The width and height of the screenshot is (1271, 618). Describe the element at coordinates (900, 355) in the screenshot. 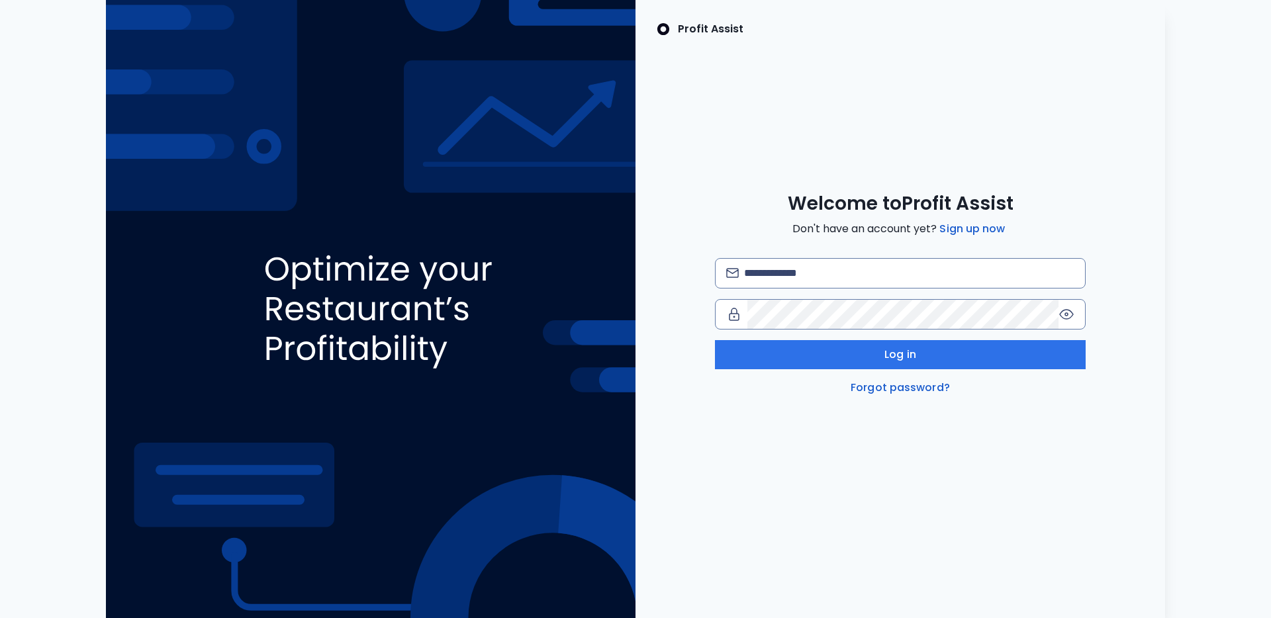

I see `span: Log in` at that location.